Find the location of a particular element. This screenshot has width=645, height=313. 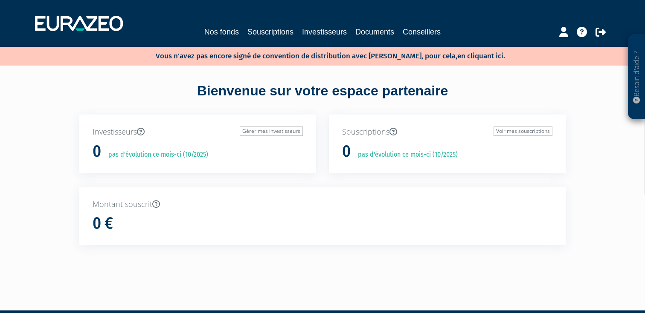

a: Voir mes souscriptions is located at coordinates (523, 131).